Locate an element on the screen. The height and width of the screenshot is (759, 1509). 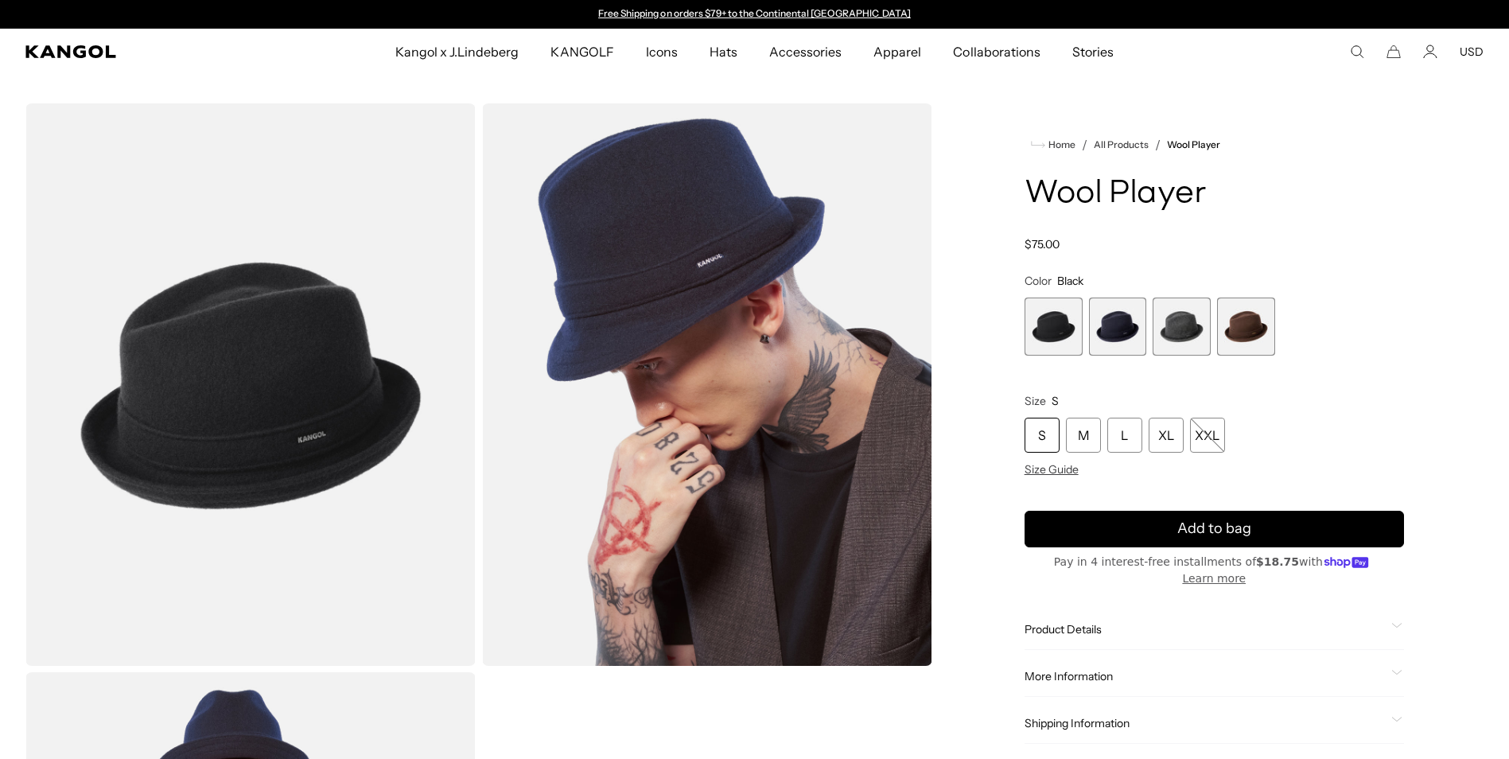
slideshow-component: Announcement bar is located at coordinates (755, 14).